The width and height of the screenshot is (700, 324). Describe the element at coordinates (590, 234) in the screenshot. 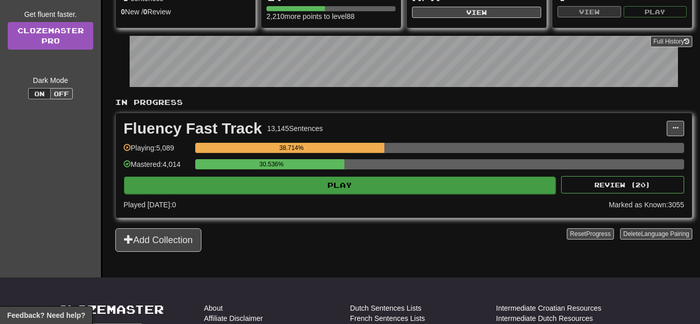

I see `button: ResetProgress` at that location.